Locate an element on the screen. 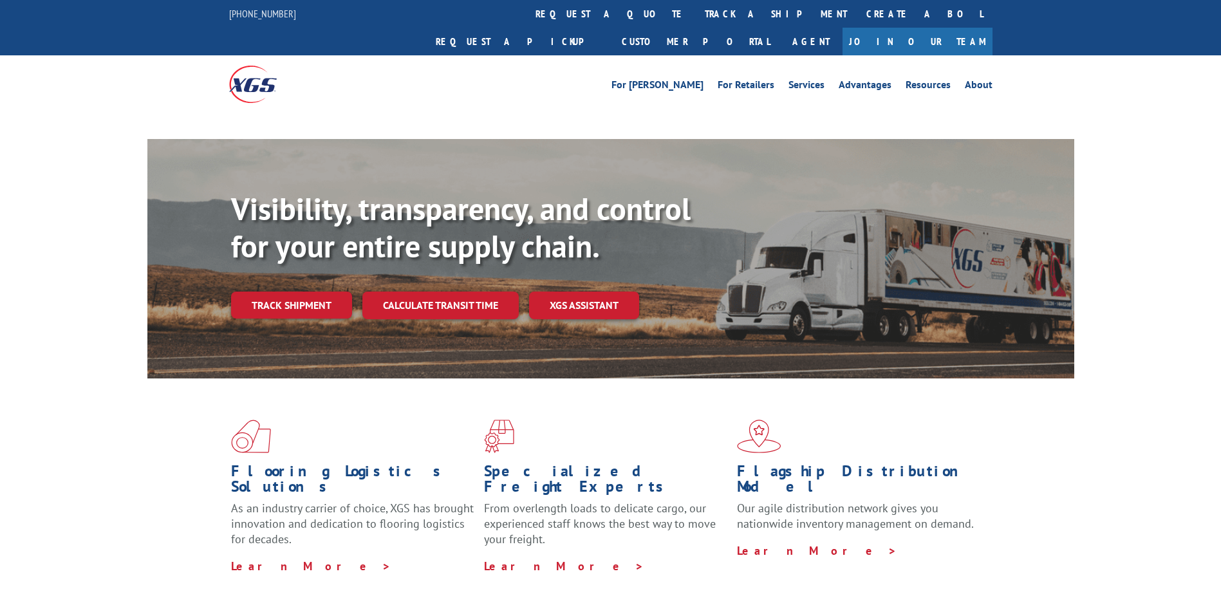 The image size is (1221, 614). a: For Retailers is located at coordinates (746, 87).